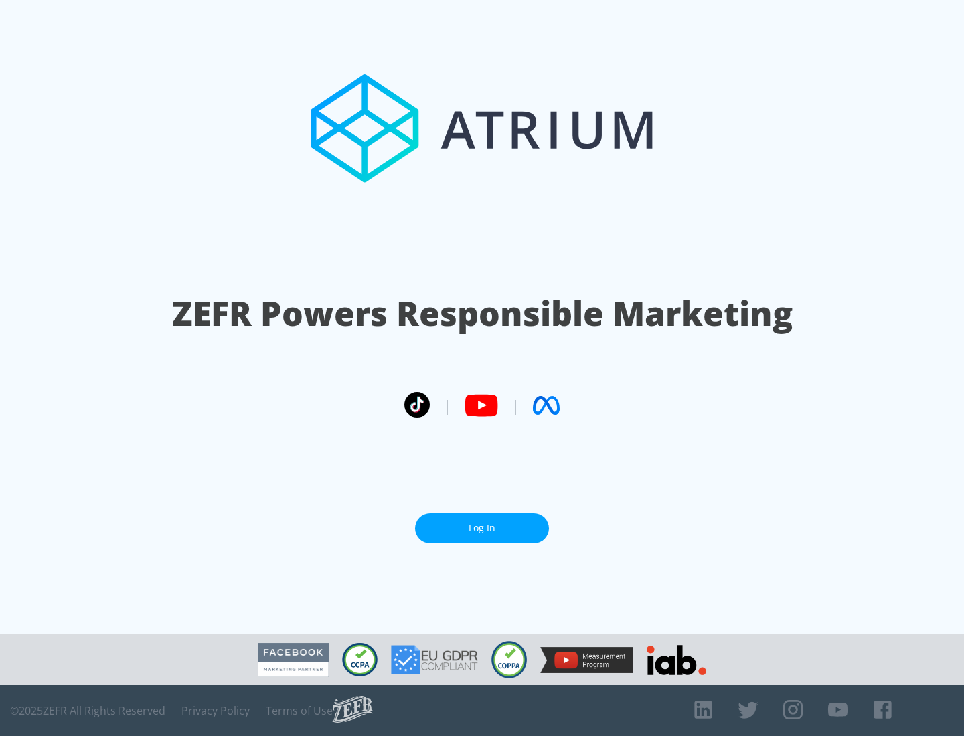 This screenshot has height=736, width=964. What do you see at coordinates (359, 660) in the screenshot?
I see `img: CCPA Compliant` at bounding box center [359, 660].